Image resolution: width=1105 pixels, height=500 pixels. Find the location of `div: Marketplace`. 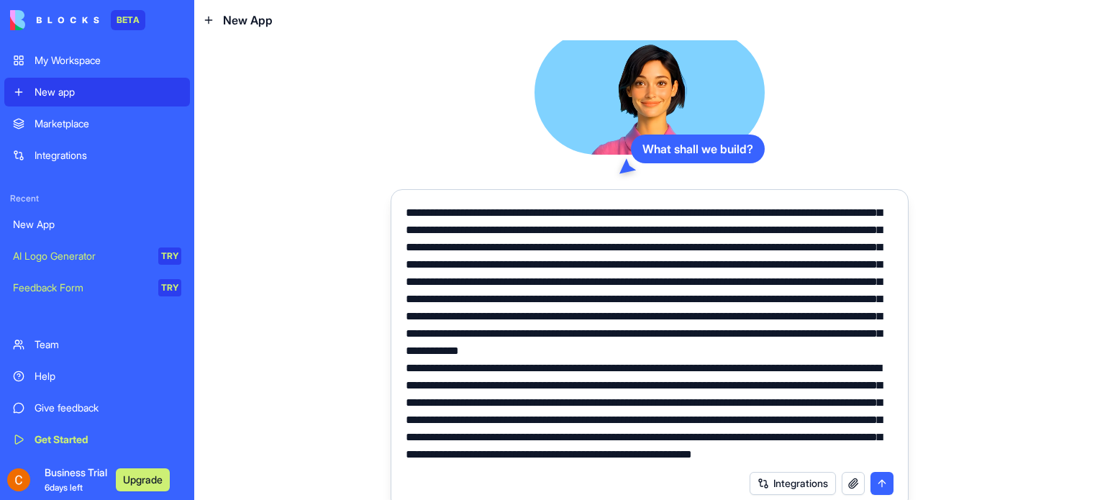

div: Marketplace is located at coordinates (108, 124).